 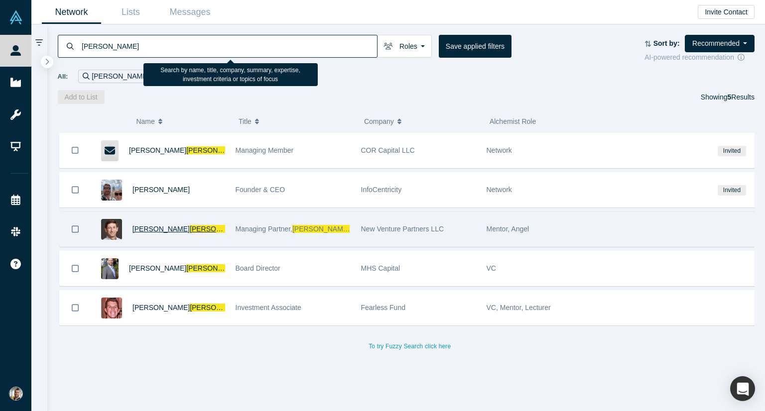 What do you see at coordinates (475, 46) in the screenshot?
I see `button: Save applied filters` at bounding box center [475, 46].